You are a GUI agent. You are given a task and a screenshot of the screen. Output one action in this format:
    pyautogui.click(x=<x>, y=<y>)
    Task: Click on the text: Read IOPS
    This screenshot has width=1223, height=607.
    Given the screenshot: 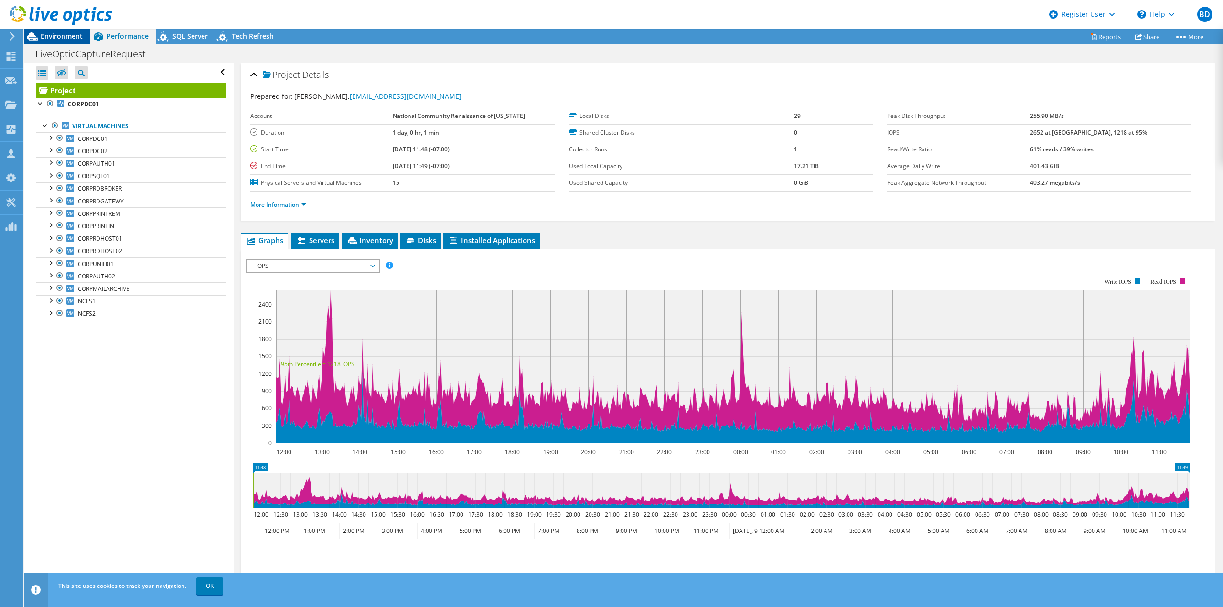 What is the action you would take?
    pyautogui.click(x=1164, y=282)
    